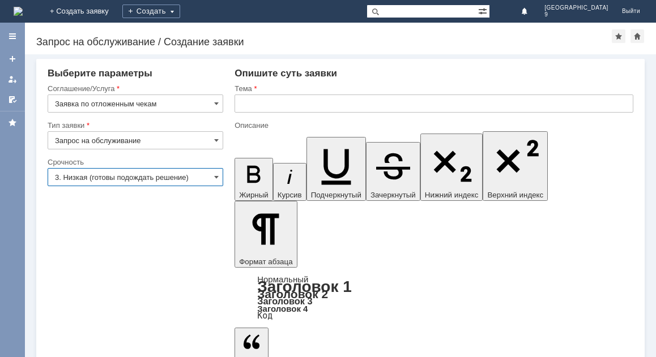  I want to click on span: Верхний индекс, so click(515, 195).